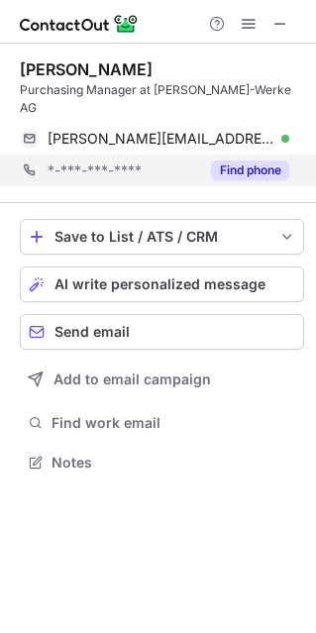  Describe the element at coordinates (161, 237) in the screenshot. I see `div: Save to List / ATS / CRM` at that location.